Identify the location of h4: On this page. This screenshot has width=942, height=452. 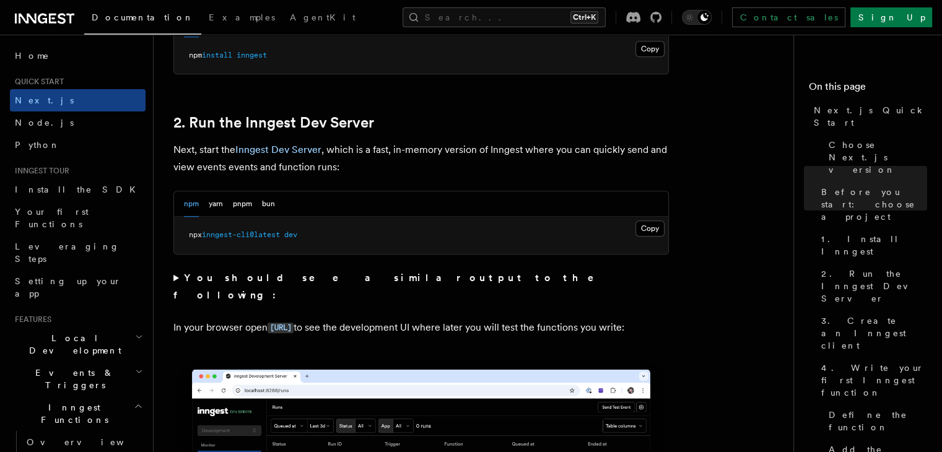
(868, 89).